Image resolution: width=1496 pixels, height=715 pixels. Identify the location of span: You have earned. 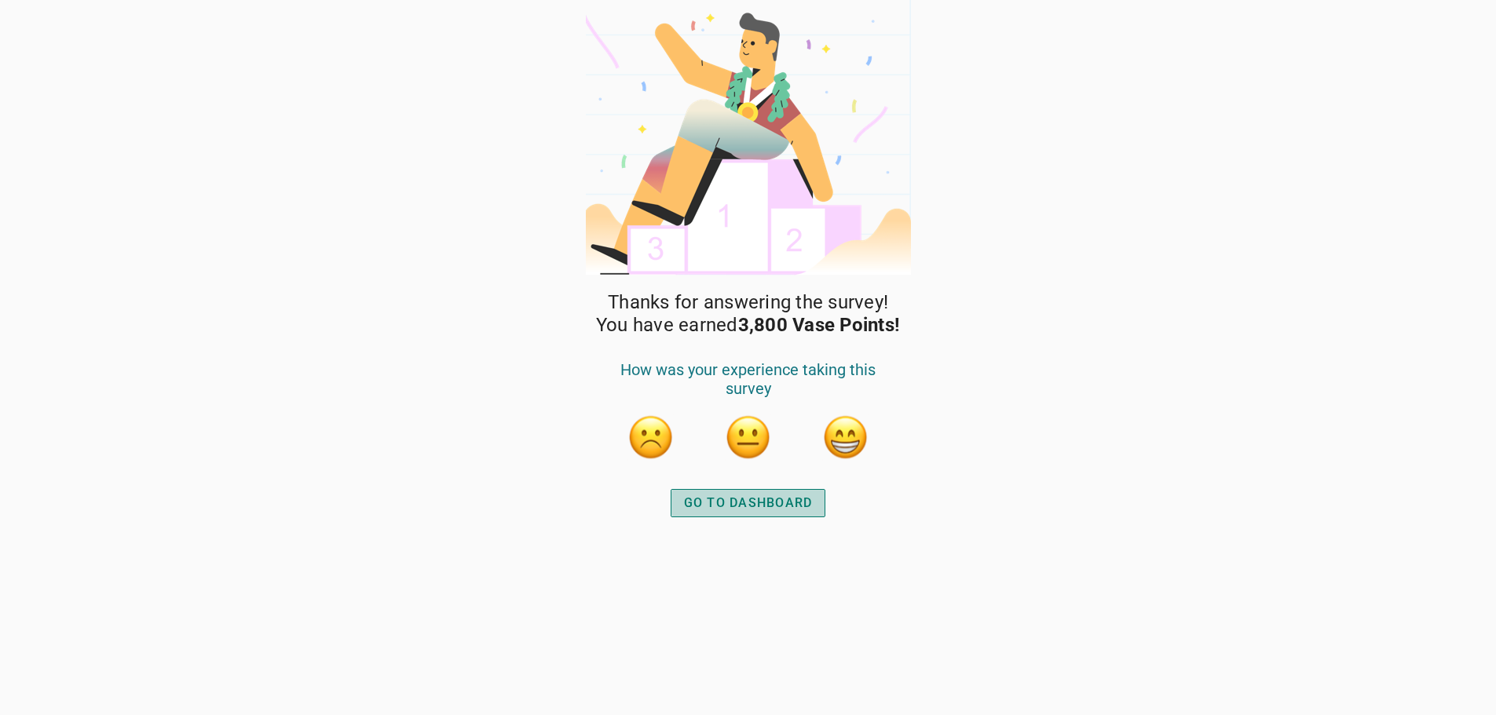
(748, 325).